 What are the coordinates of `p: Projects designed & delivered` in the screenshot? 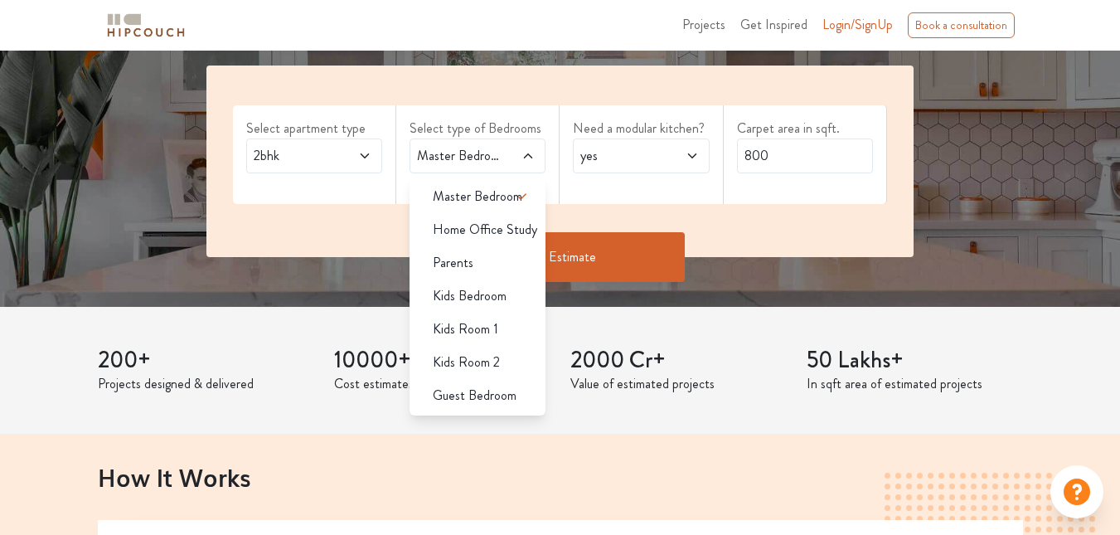 It's located at (206, 384).